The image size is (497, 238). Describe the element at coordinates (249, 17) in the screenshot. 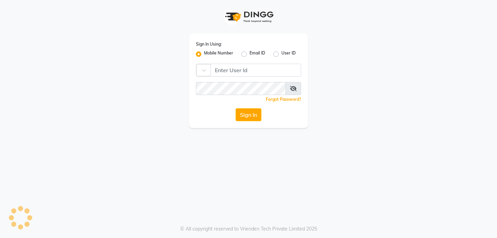

I see `img: logo1.svg` at that location.